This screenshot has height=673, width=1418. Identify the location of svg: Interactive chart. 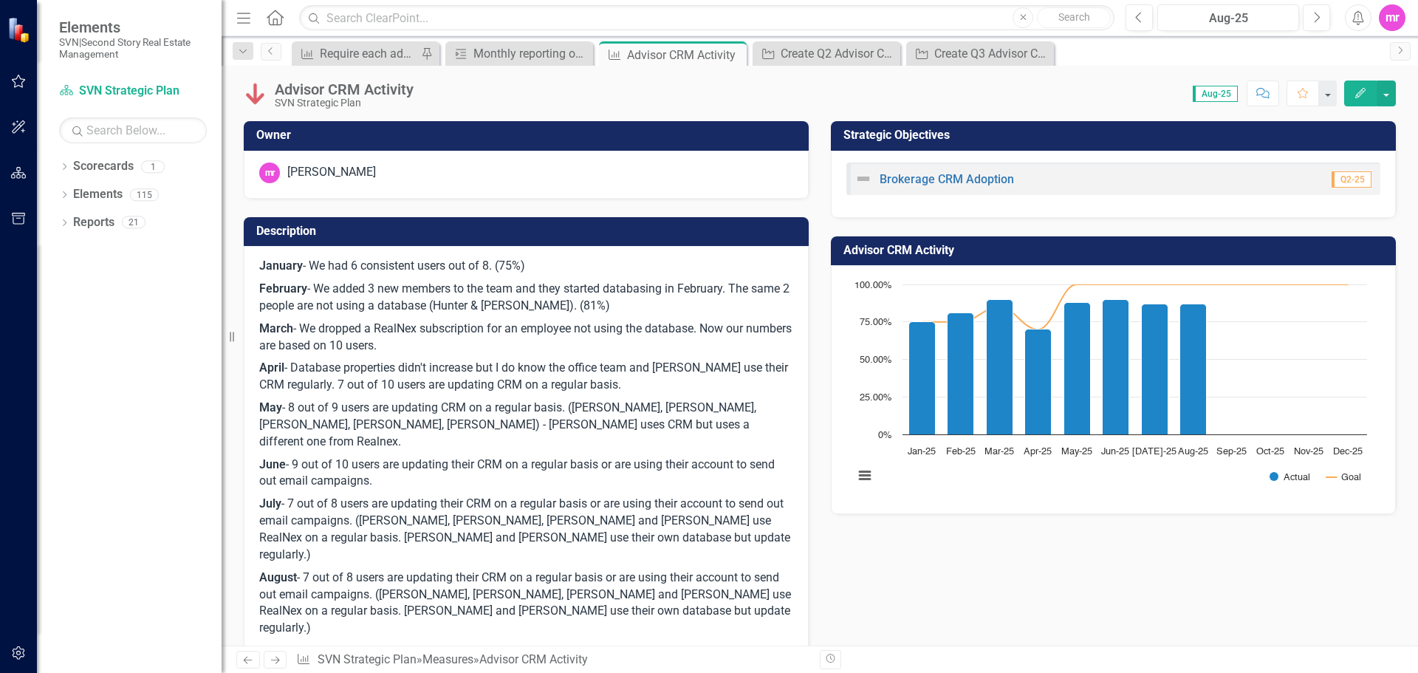
(1110, 388).